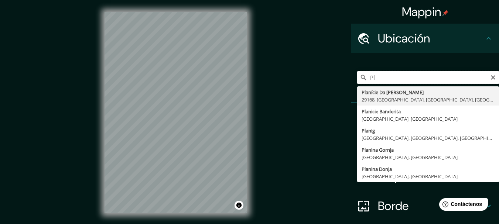  What do you see at coordinates (428, 112) in the screenshot?
I see `div: Planicie Banderita` at bounding box center [428, 112].